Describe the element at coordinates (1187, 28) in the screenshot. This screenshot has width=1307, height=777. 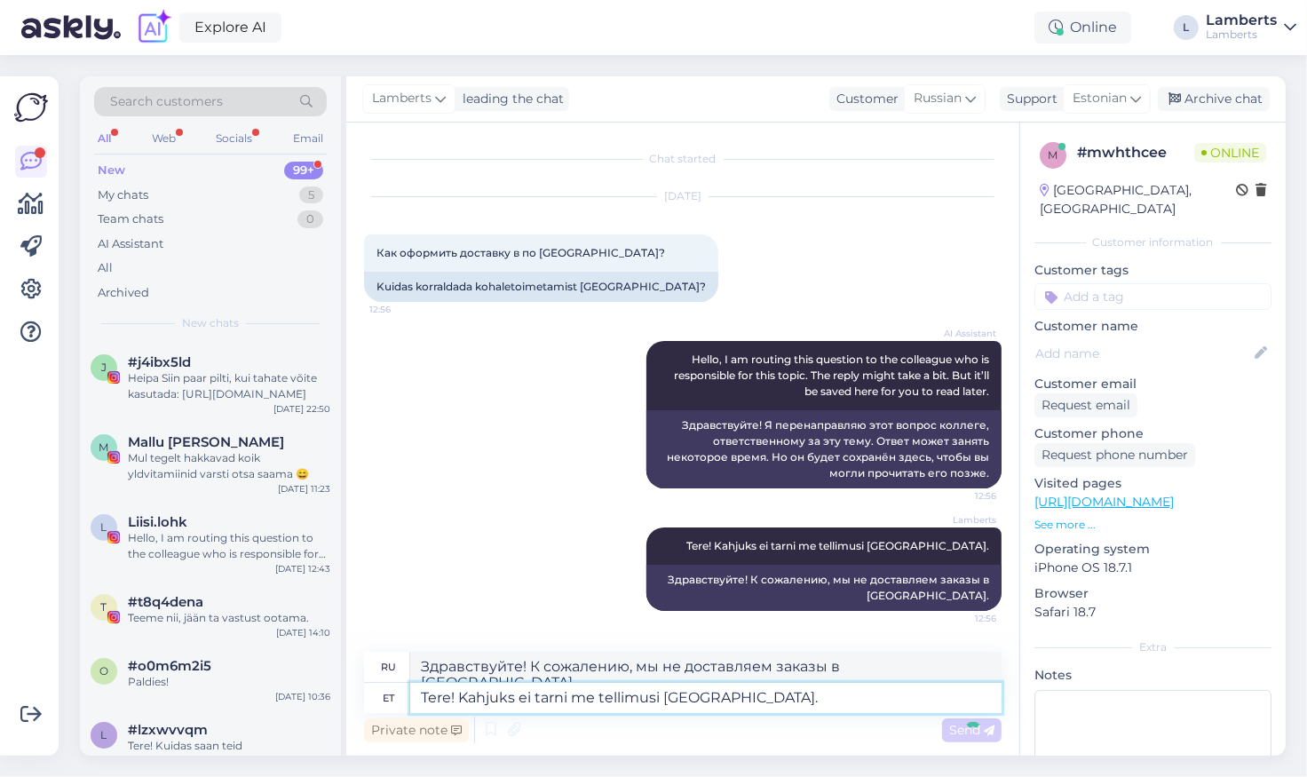
I see `div: L` at that location.